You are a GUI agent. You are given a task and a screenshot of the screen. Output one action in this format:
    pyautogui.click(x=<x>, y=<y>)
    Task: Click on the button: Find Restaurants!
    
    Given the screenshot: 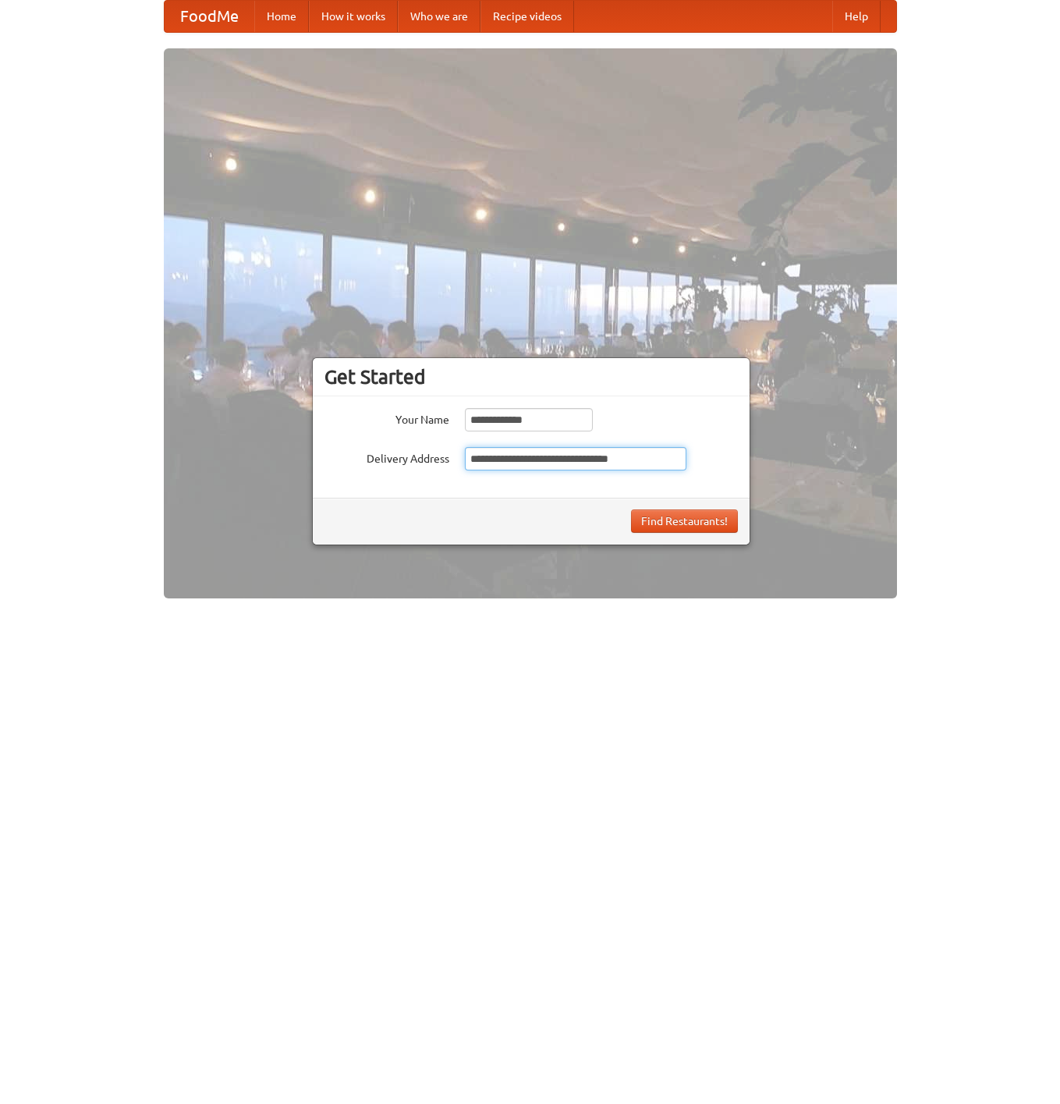 What is the action you would take?
    pyautogui.click(x=684, y=521)
    